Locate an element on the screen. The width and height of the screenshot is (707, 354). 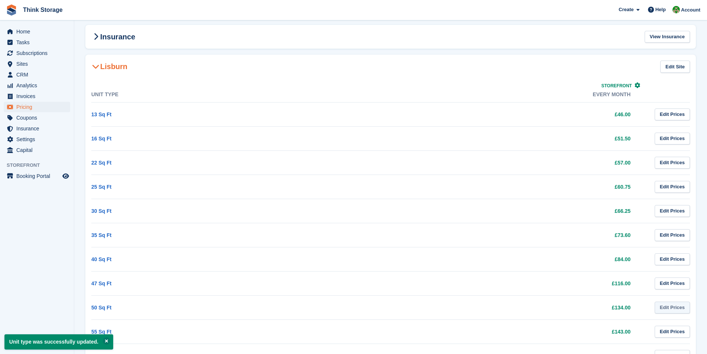
span: Invoices is located at coordinates (39, 96).